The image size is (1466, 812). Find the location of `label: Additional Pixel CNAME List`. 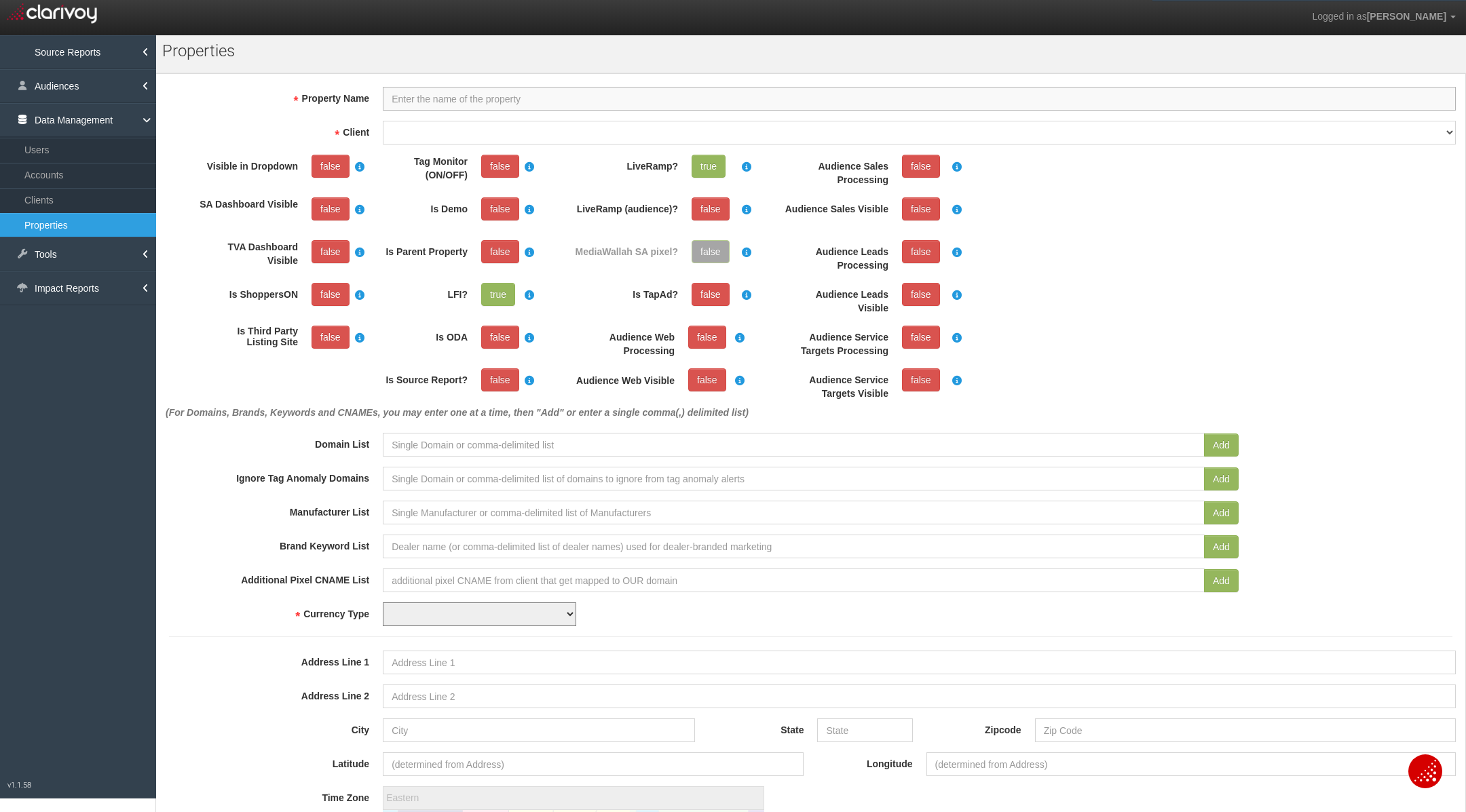

label: Additional Pixel CNAME List is located at coordinates (267, 578).